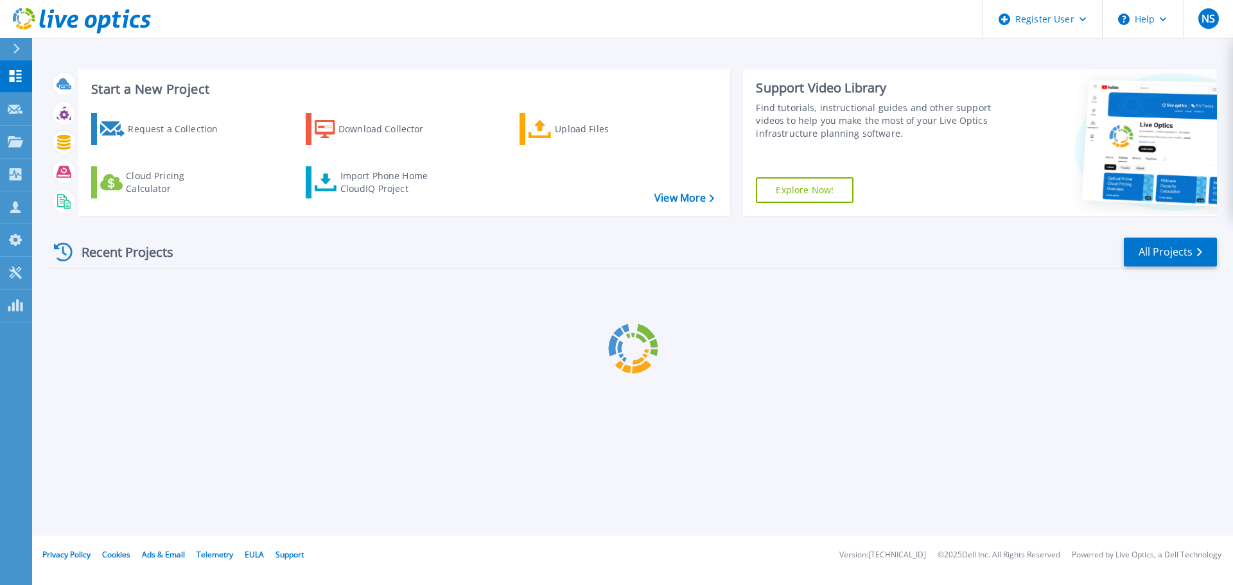  I want to click on a: Ads & Email, so click(163, 554).